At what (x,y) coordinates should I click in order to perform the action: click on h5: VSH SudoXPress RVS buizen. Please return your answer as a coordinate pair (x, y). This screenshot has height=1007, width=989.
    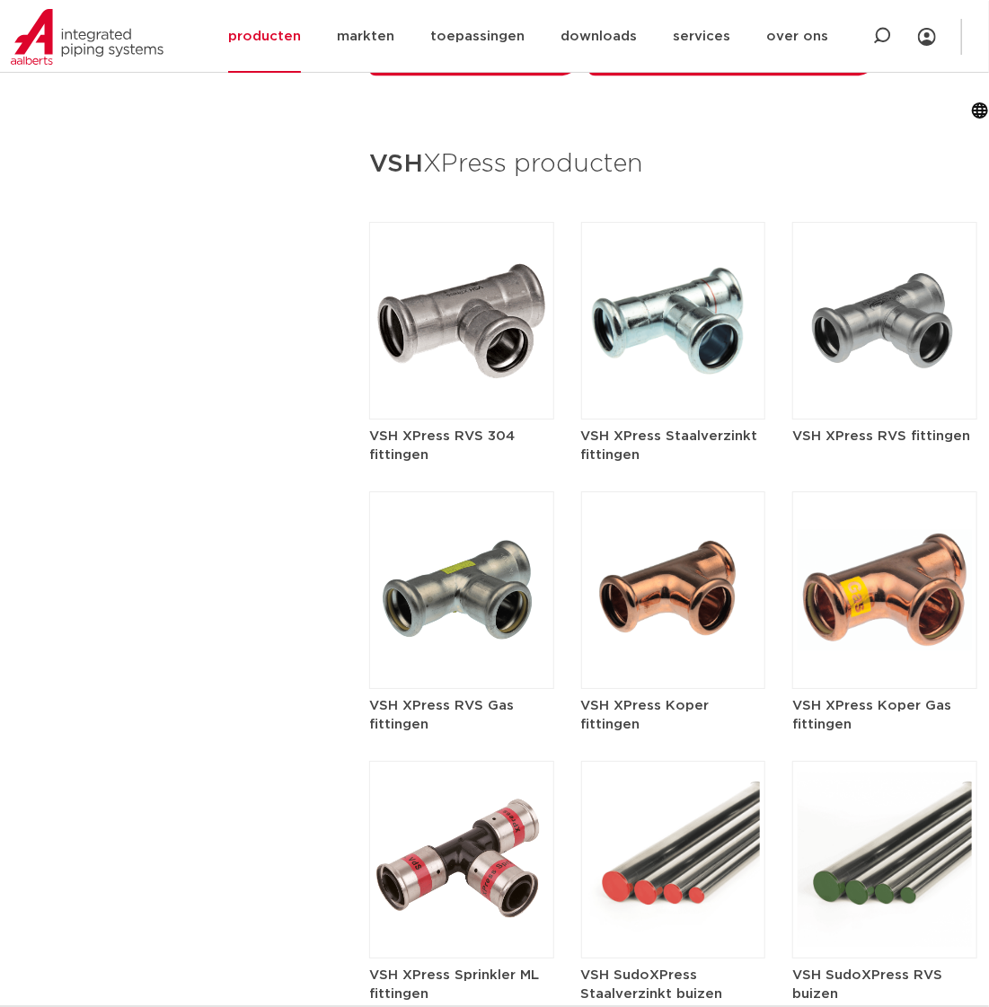
    Looking at the image, I should click on (885, 985).